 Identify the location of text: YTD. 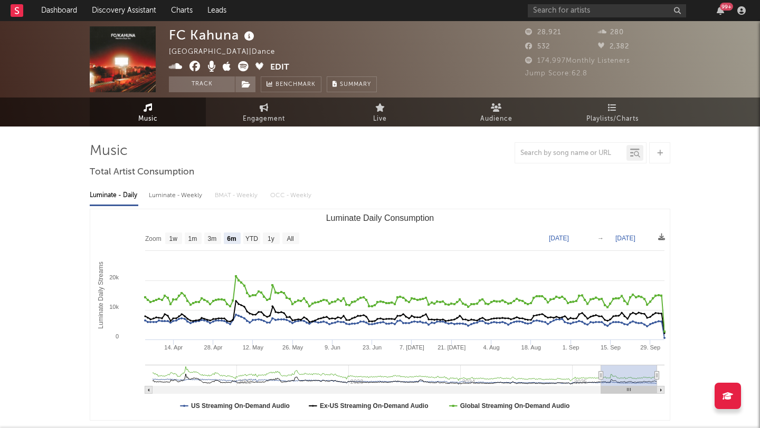
(252, 239).